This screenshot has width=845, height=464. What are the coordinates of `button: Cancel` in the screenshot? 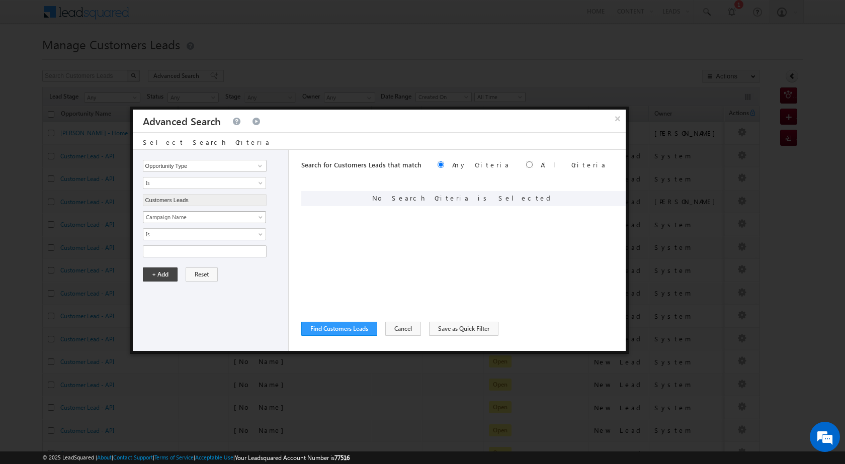 It's located at (403, 329).